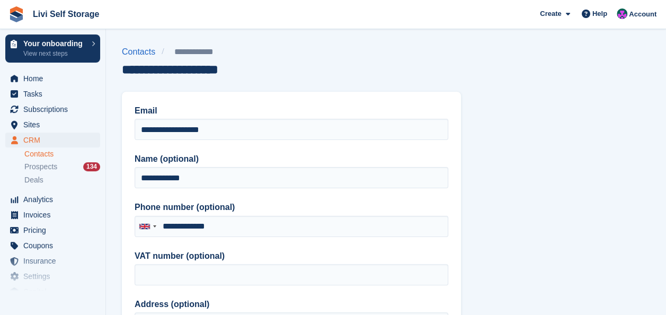  What do you see at coordinates (291, 207) in the screenshot?
I see `label: Phone number (optional)` at bounding box center [291, 207].